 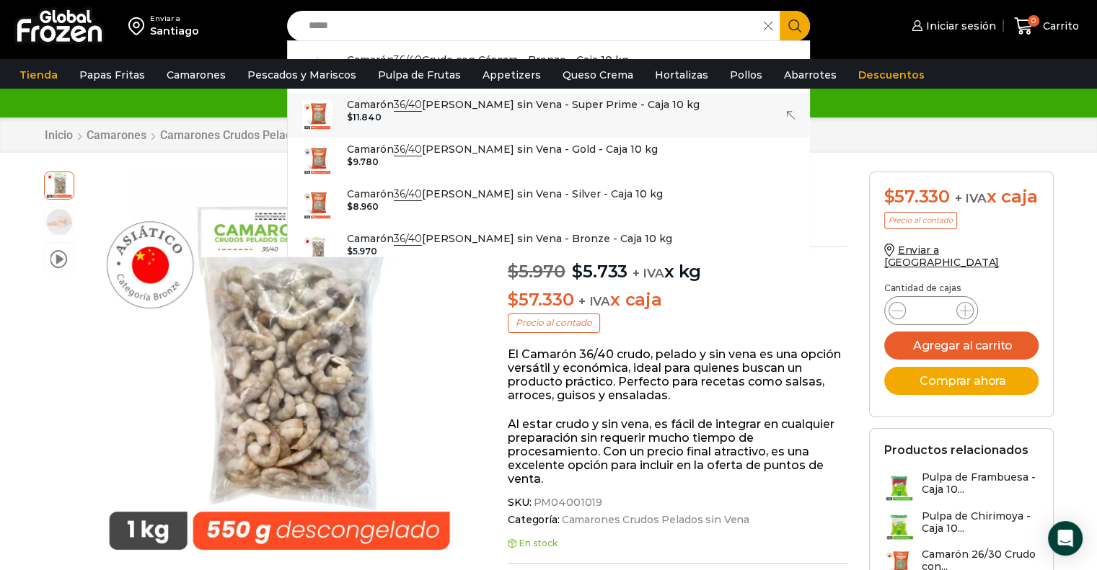 I want to click on h2: Productos relacionados, so click(x=956, y=450).